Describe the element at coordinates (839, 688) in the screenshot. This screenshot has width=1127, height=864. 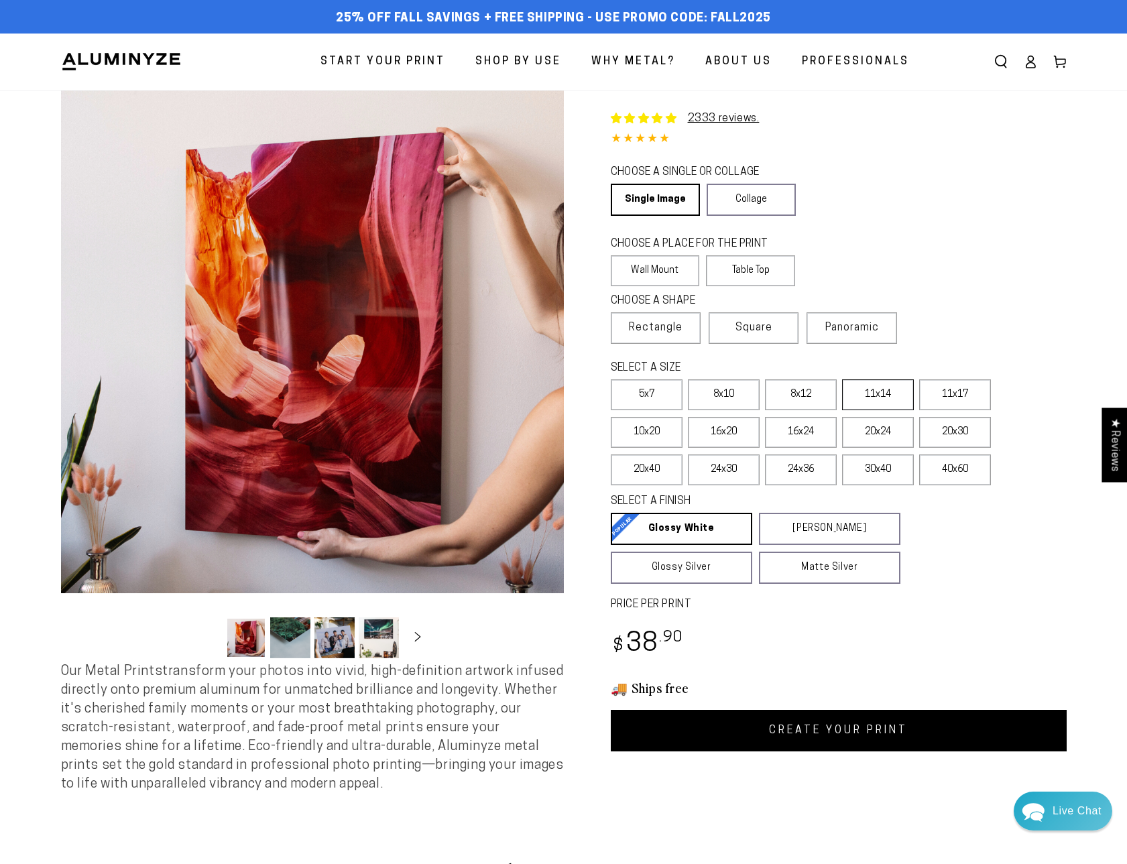
I see `h3: 🚚 Ships free` at that location.